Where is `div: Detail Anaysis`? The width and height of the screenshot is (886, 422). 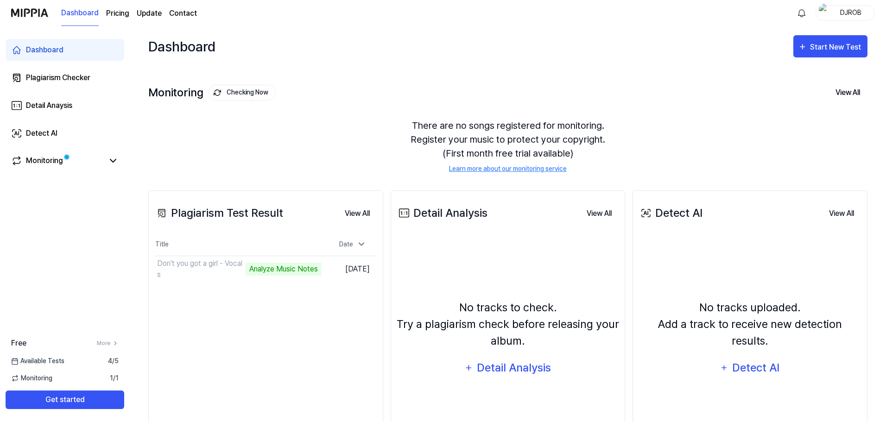
div: Detail Anaysis is located at coordinates (49, 106).